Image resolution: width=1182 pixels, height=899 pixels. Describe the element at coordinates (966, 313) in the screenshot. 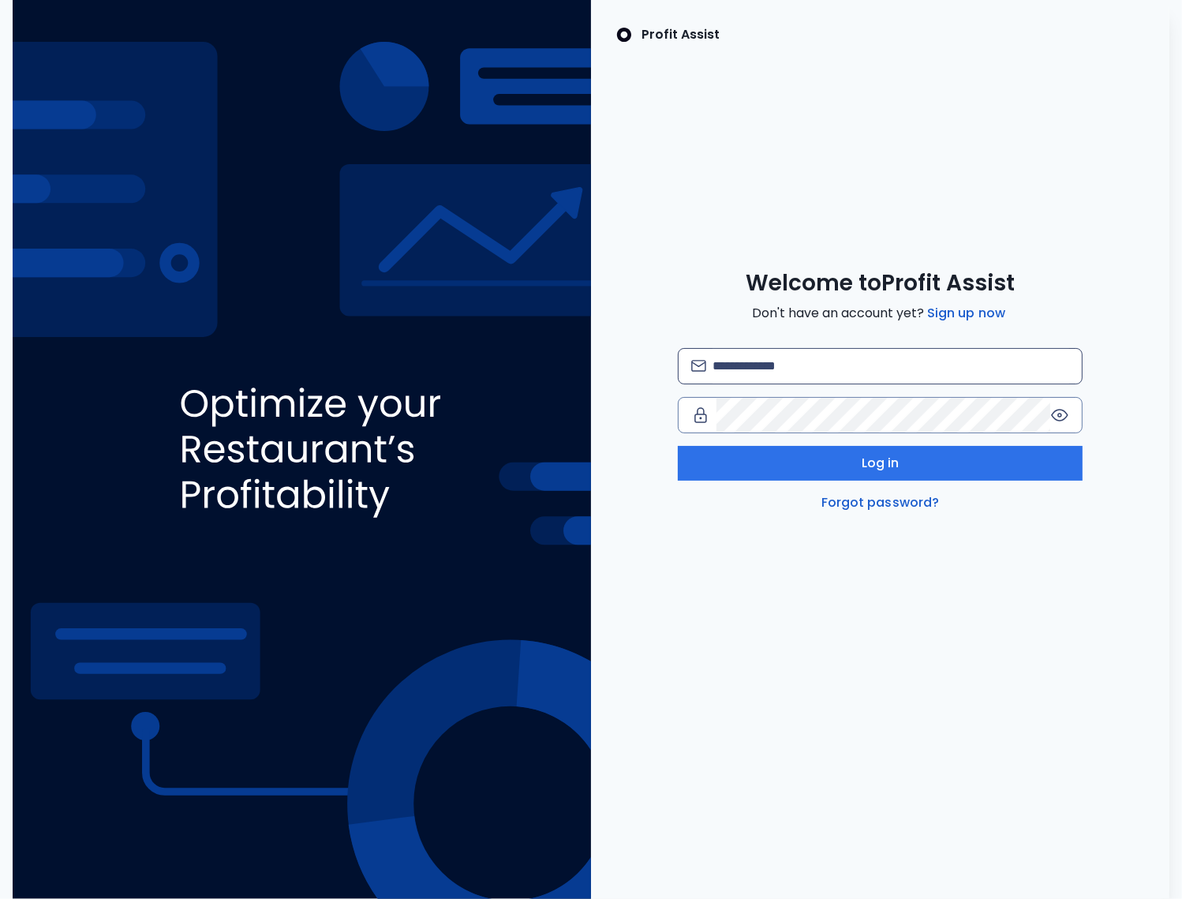

I see `a: Sign up now` at that location.